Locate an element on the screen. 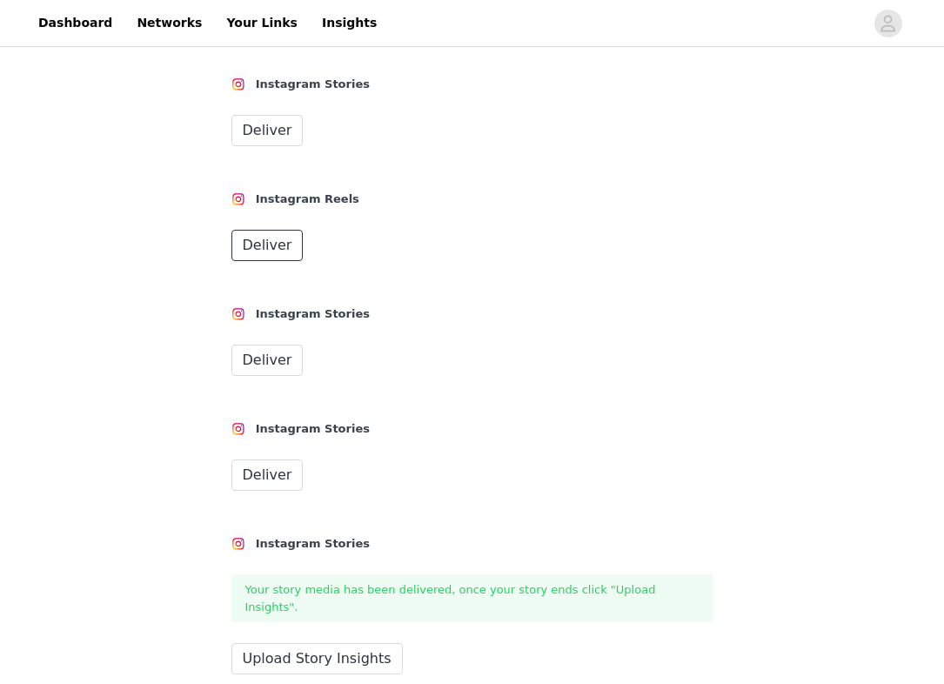  div: Your story media has been delivered, once your story ends click "Upload Insights". is located at coordinates (472, 597).